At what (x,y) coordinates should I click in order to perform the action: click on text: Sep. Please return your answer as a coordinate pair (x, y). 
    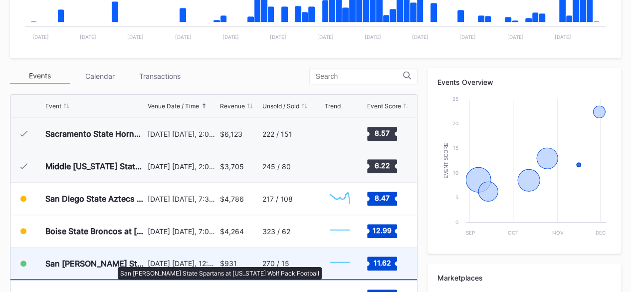
    Looking at the image, I should click on (470, 233).